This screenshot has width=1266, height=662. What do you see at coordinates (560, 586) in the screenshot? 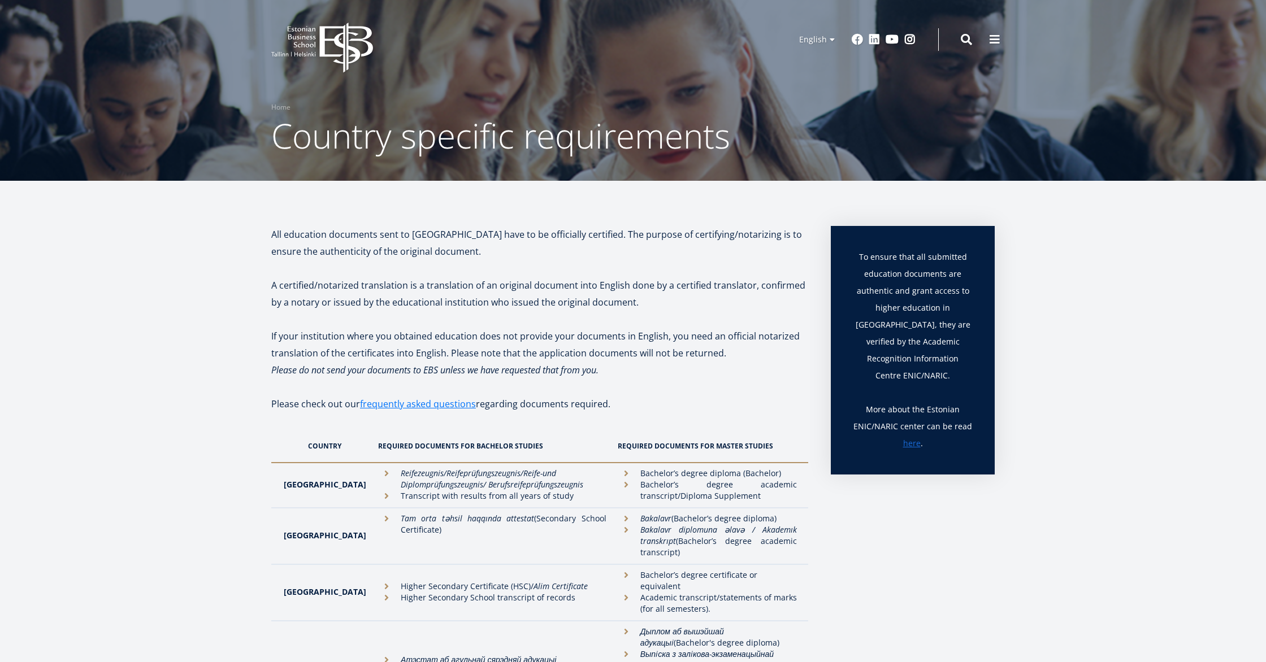
I see `em: Alim Certificate` at bounding box center [560, 586].